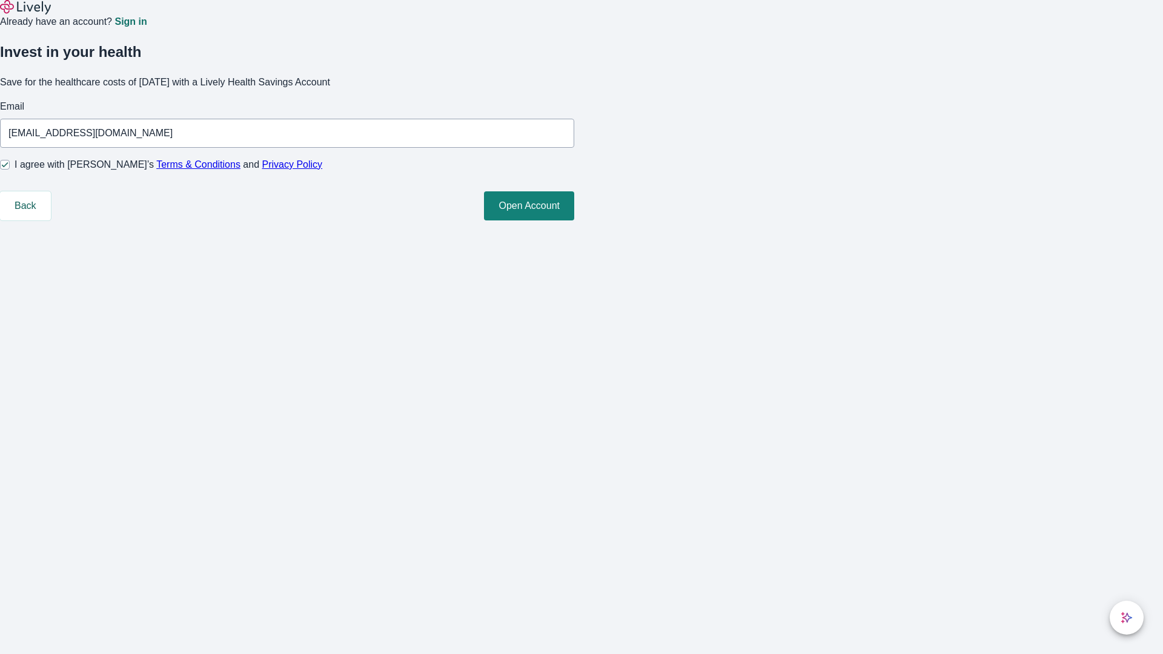 The height and width of the screenshot is (654, 1163). I want to click on a: Privacy Policy, so click(293, 164).